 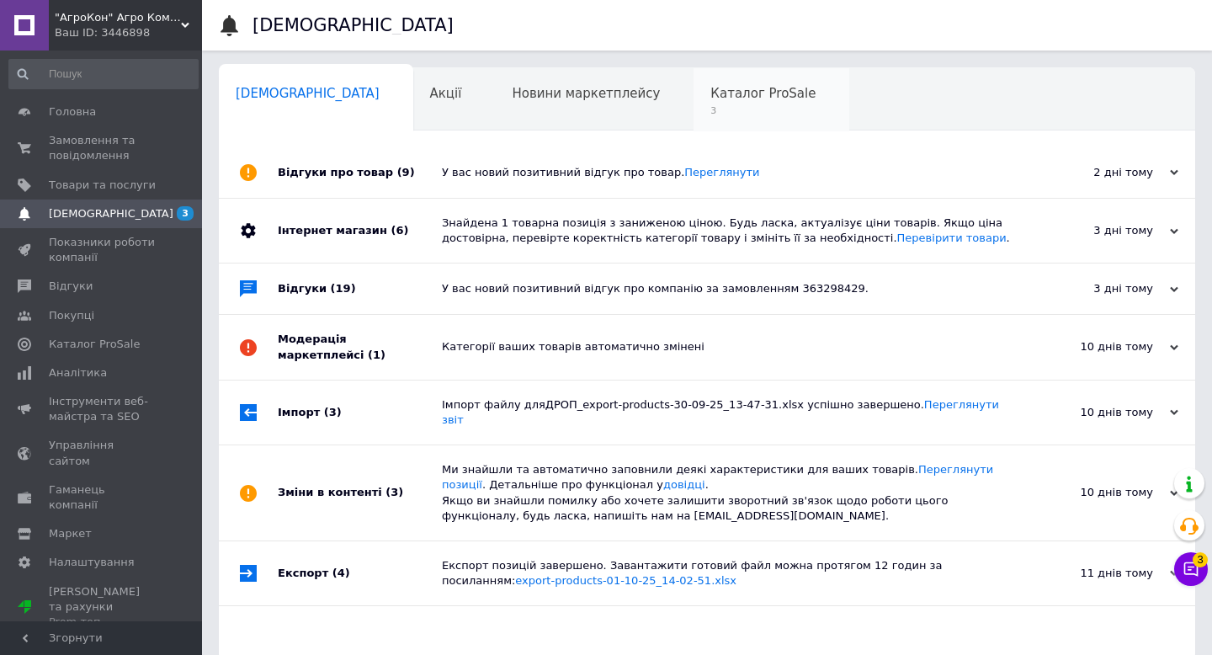 I want to click on span: Показники роботи компанії, so click(x=102, y=250).